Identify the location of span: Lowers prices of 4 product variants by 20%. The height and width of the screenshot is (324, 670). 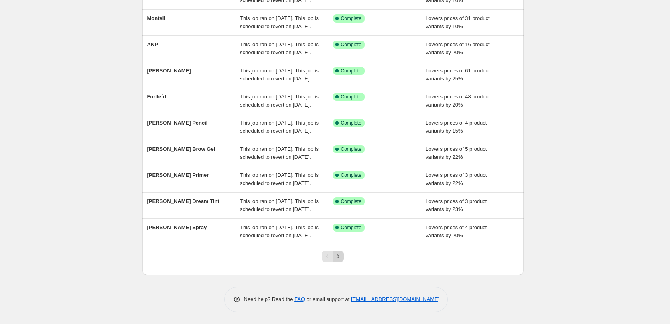
(456, 231).